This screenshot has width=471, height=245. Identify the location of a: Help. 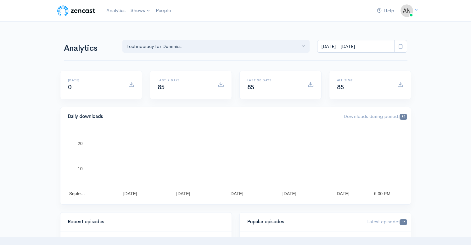
(386, 11).